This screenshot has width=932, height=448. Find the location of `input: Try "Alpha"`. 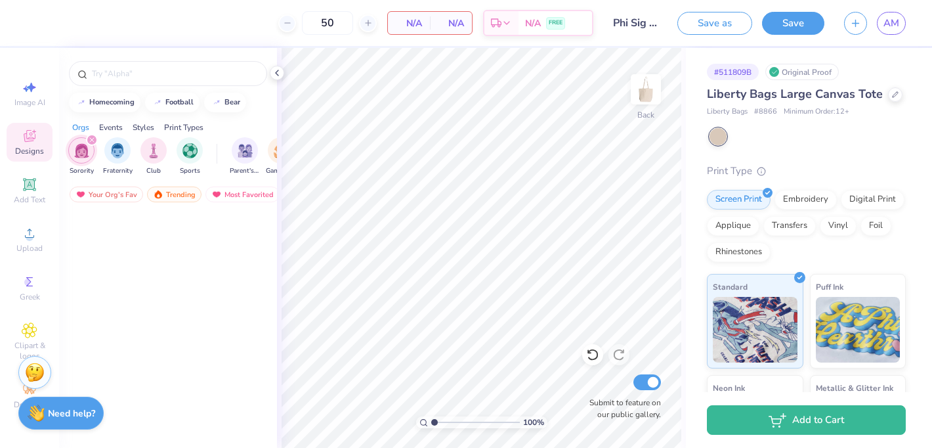

input: Try "Alpha" is located at coordinates (175, 74).